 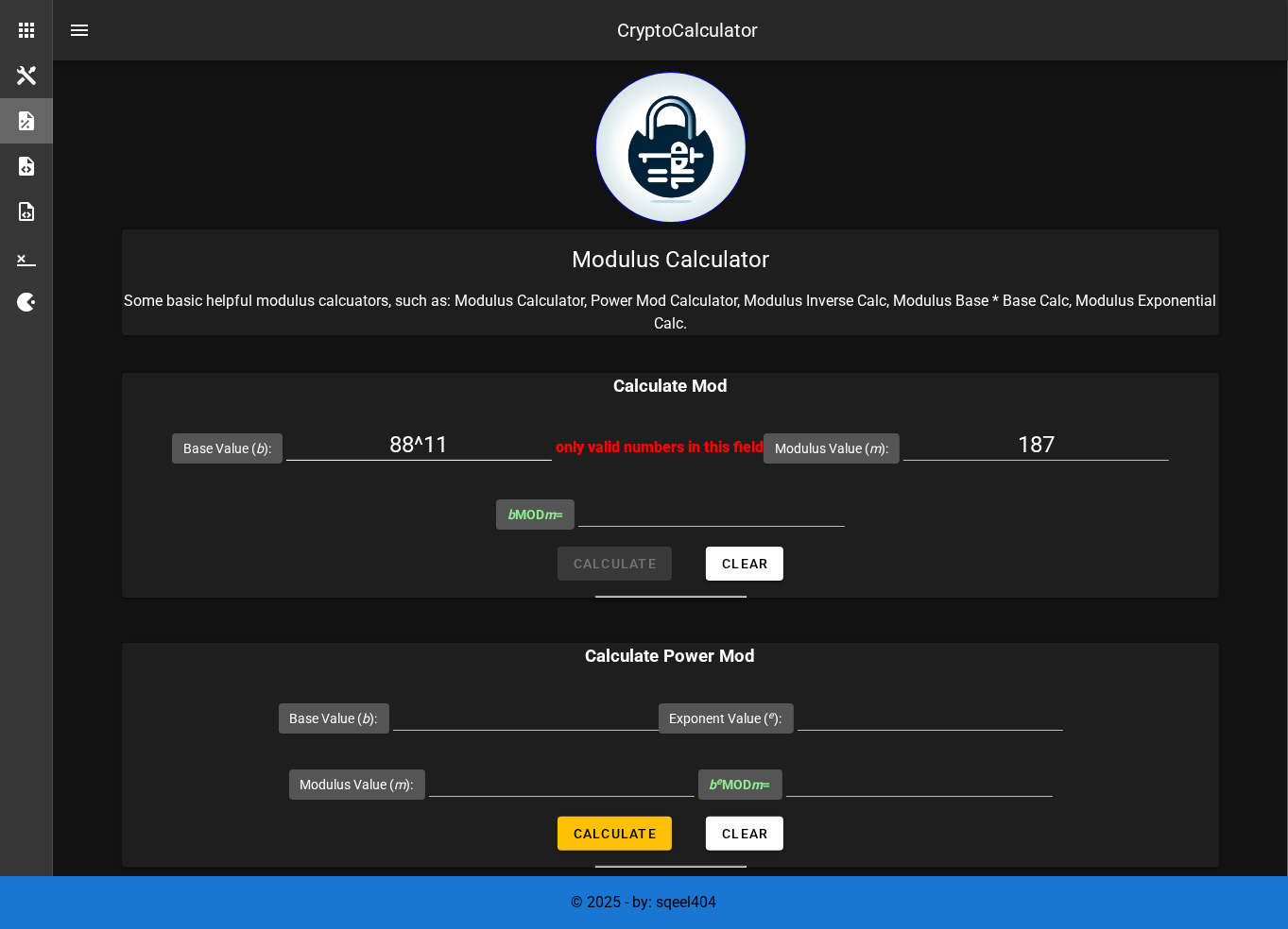 What do you see at coordinates (644, 902) in the screenshot?
I see `span: © 2025 - by: sqeel404` at bounding box center [644, 902].